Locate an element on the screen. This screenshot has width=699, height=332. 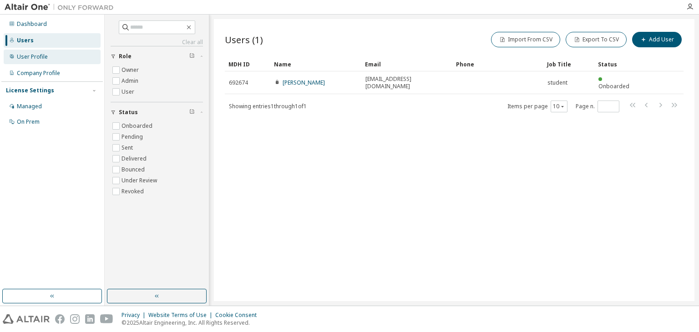
span: Users (1) is located at coordinates (244, 40).